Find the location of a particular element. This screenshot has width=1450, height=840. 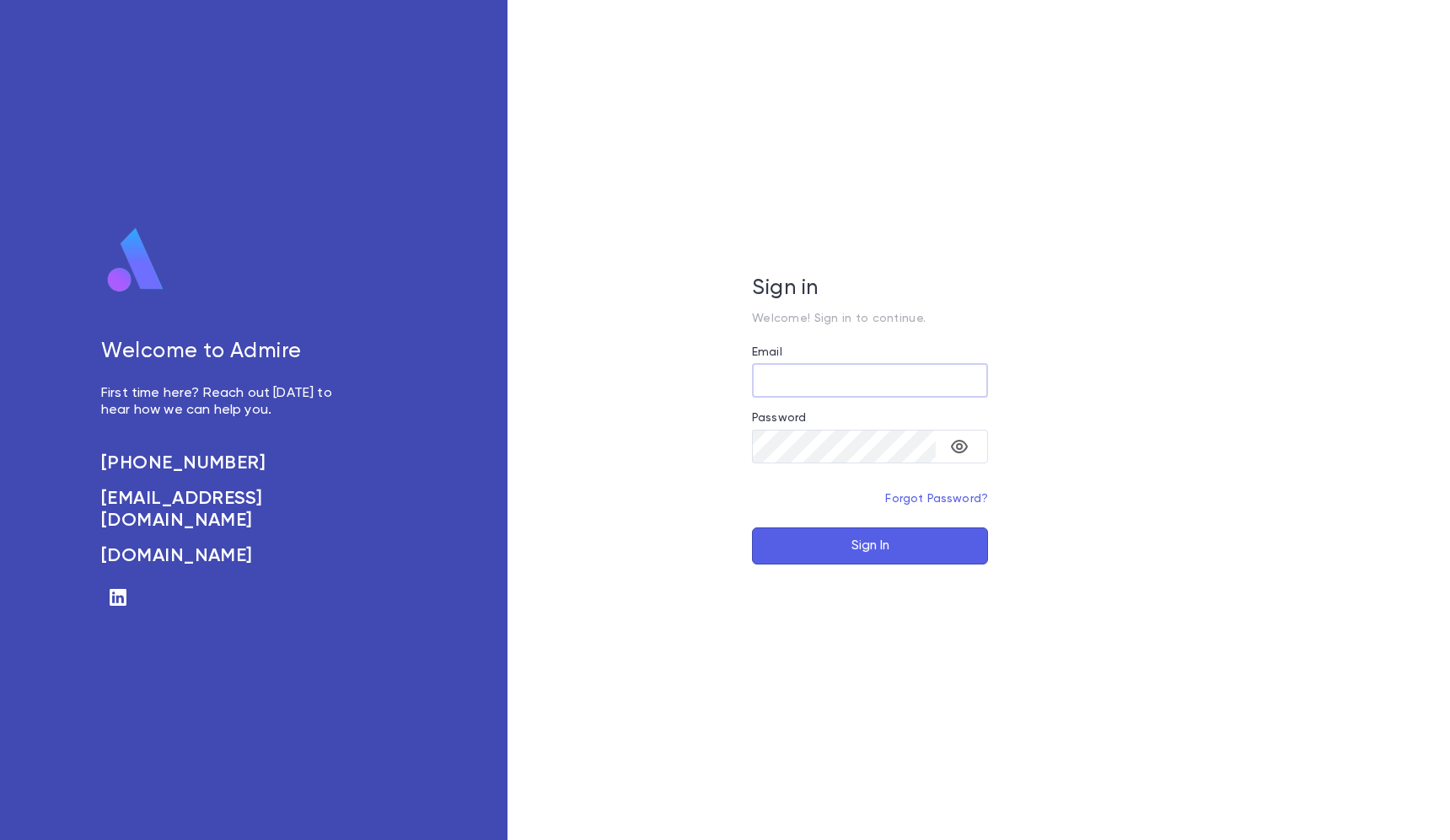

label: Password is located at coordinates (779, 418).